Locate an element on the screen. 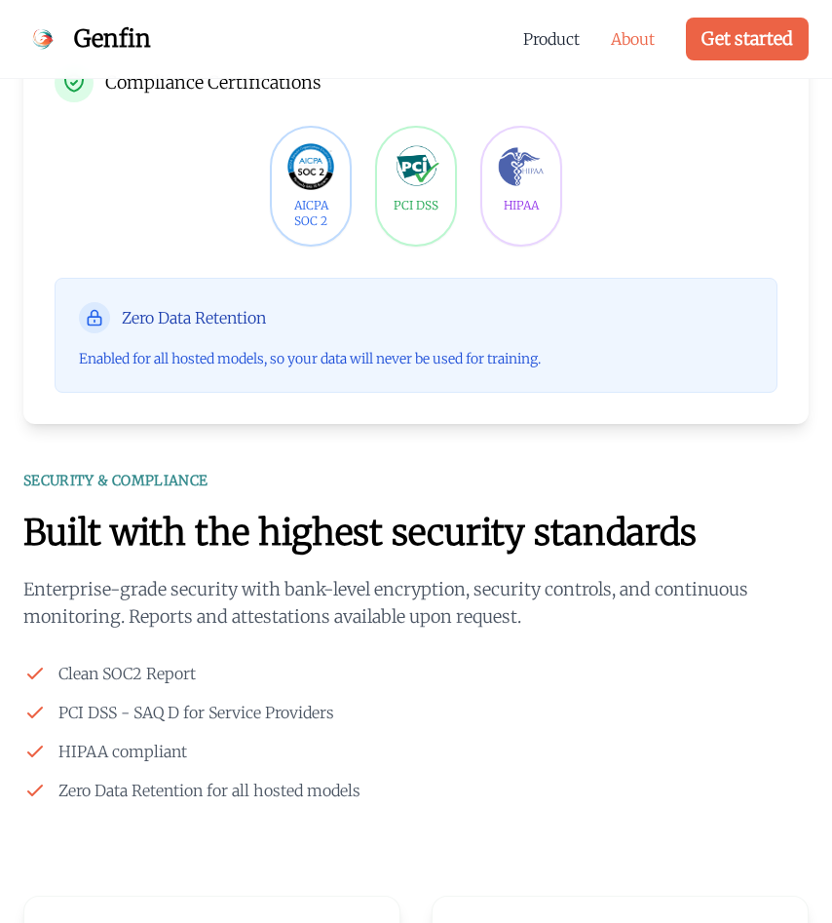  p: Enterprise-grade security with bank-level encryption, security controls, and continuous monitorin... is located at coordinates (416, 603).